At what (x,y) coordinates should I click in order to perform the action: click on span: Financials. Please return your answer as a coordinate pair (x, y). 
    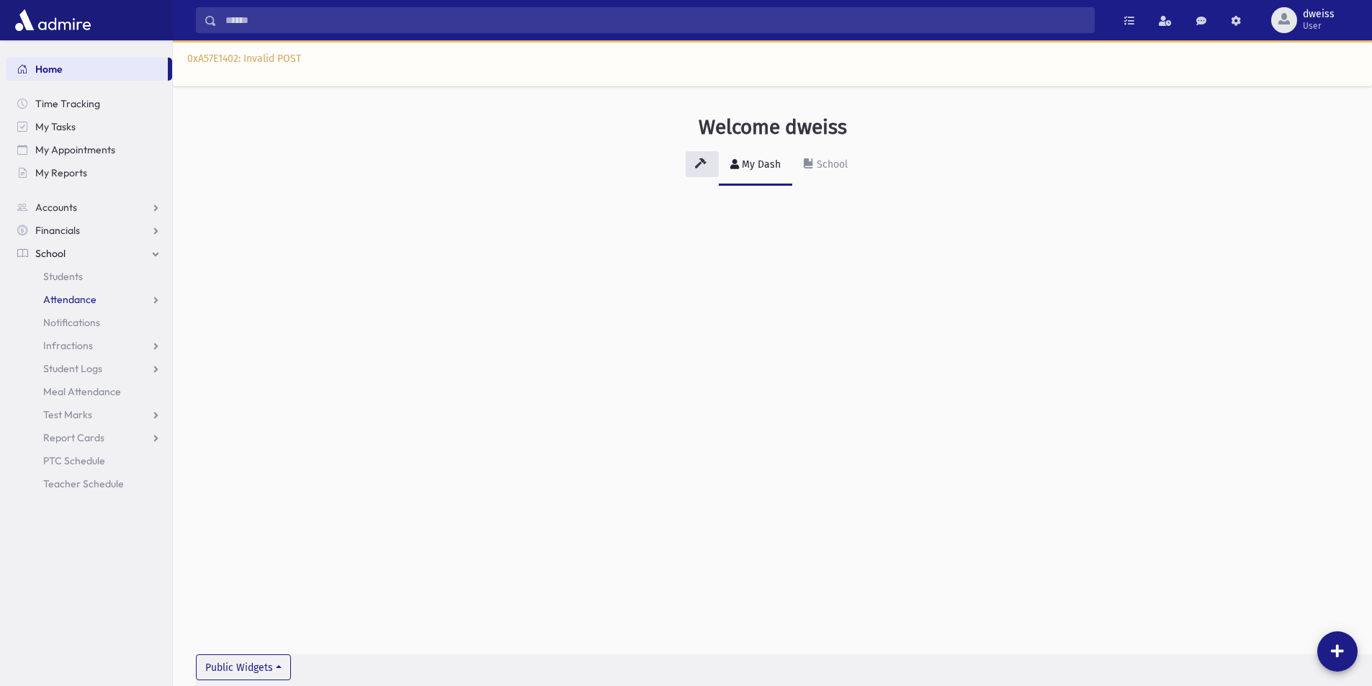
    Looking at the image, I should click on (58, 230).